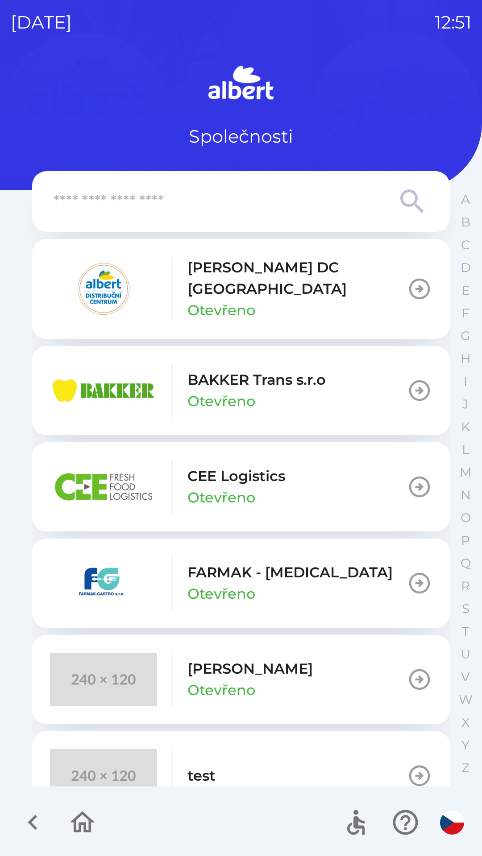 Image resolution: width=482 pixels, height=856 pixels. What do you see at coordinates (465, 404) in the screenshot?
I see `button: J` at bounding box center [465, 404].